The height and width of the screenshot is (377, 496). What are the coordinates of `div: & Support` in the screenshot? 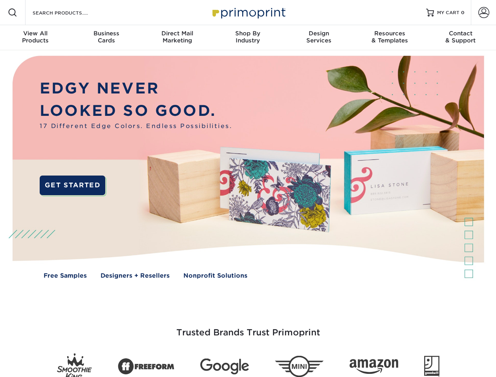 It's located at (461, 37).